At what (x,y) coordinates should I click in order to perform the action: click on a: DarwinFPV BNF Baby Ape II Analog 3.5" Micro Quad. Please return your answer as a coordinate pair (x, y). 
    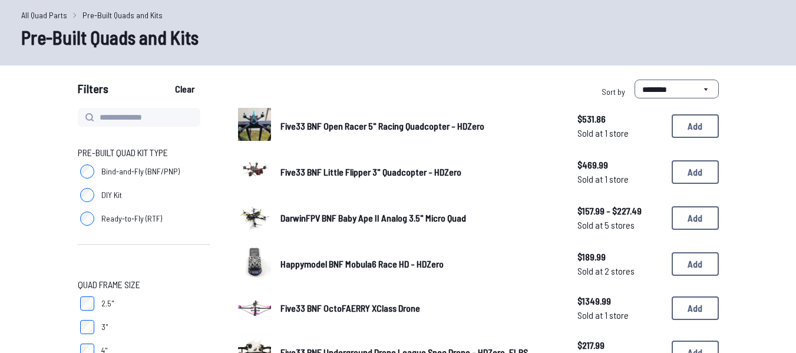
    Looking at the image, I should click on (419, 218).